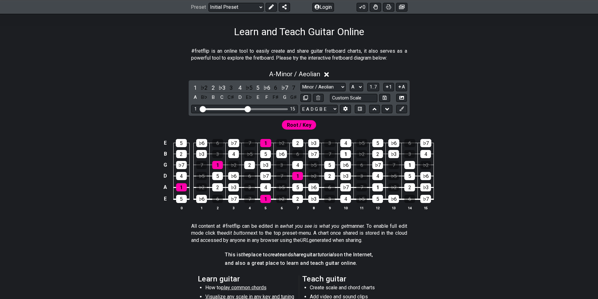 The height and width of the screenshot is (299, 598). What do you see at coordinates (374, 109) in the screenshot?
I see `button: Move up` at bounding box center [374, 109].